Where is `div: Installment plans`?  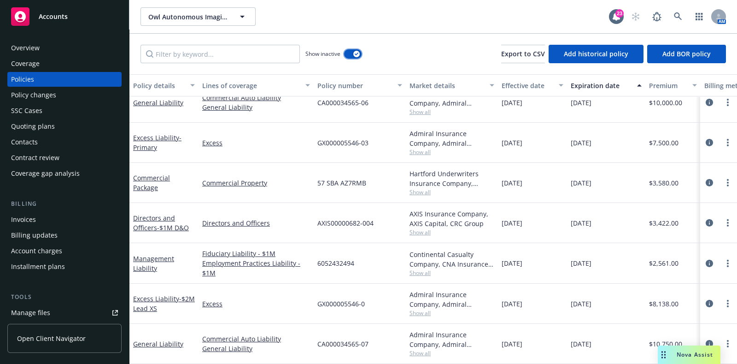 div: Installment plans is located at coordinates (38, 266).